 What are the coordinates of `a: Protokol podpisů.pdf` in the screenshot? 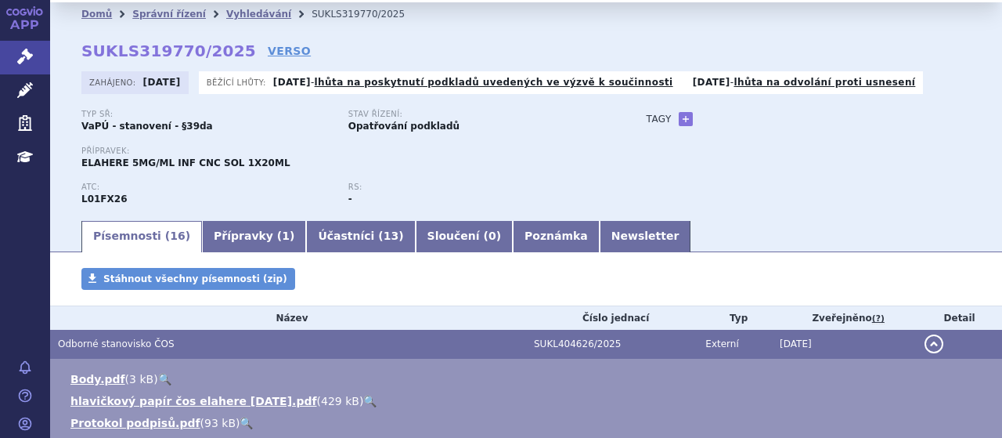 It's located at (135, 423).